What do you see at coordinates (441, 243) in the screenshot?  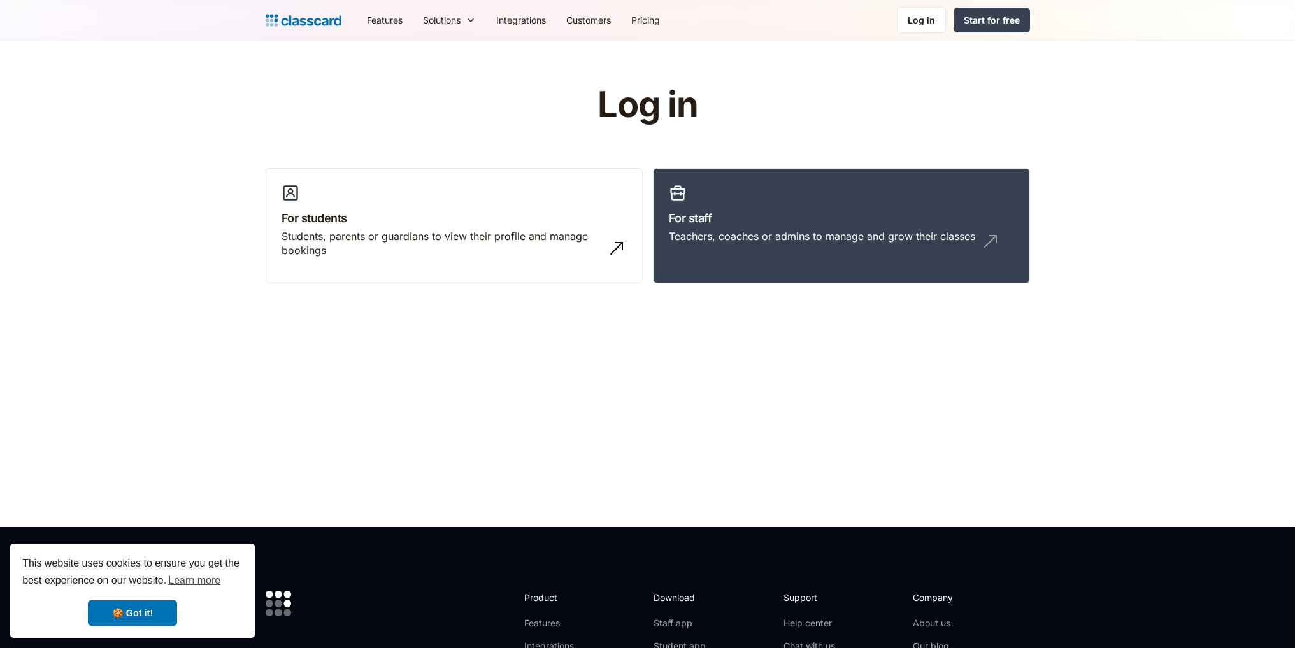 I see `div: Students, parents or guardians to view their profile and manage bookings` at bounding box center [441, 243].